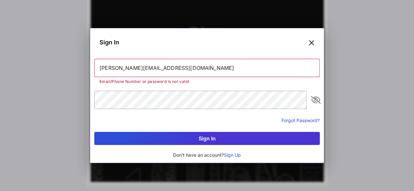  Describe the element at coordinates (207, 139) in the screenshot. I see `button: Sign In` at that location.